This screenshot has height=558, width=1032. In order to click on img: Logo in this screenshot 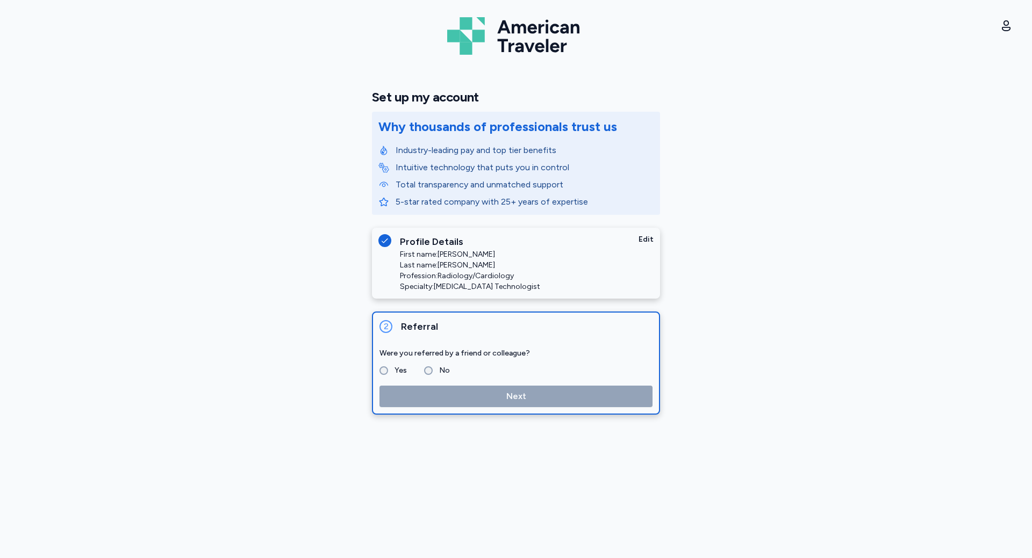, I will do `click(516, 36)`.